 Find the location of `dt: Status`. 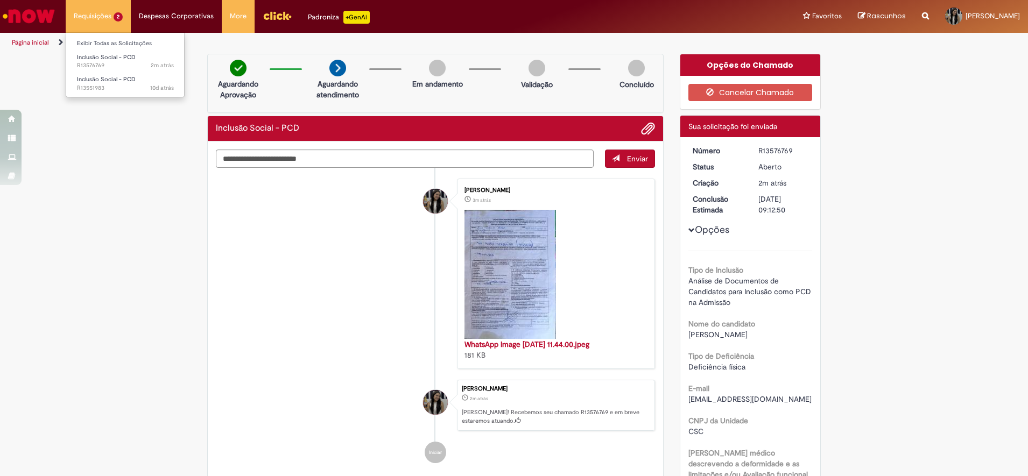

dt: Status is located at coordinates (717, 167).